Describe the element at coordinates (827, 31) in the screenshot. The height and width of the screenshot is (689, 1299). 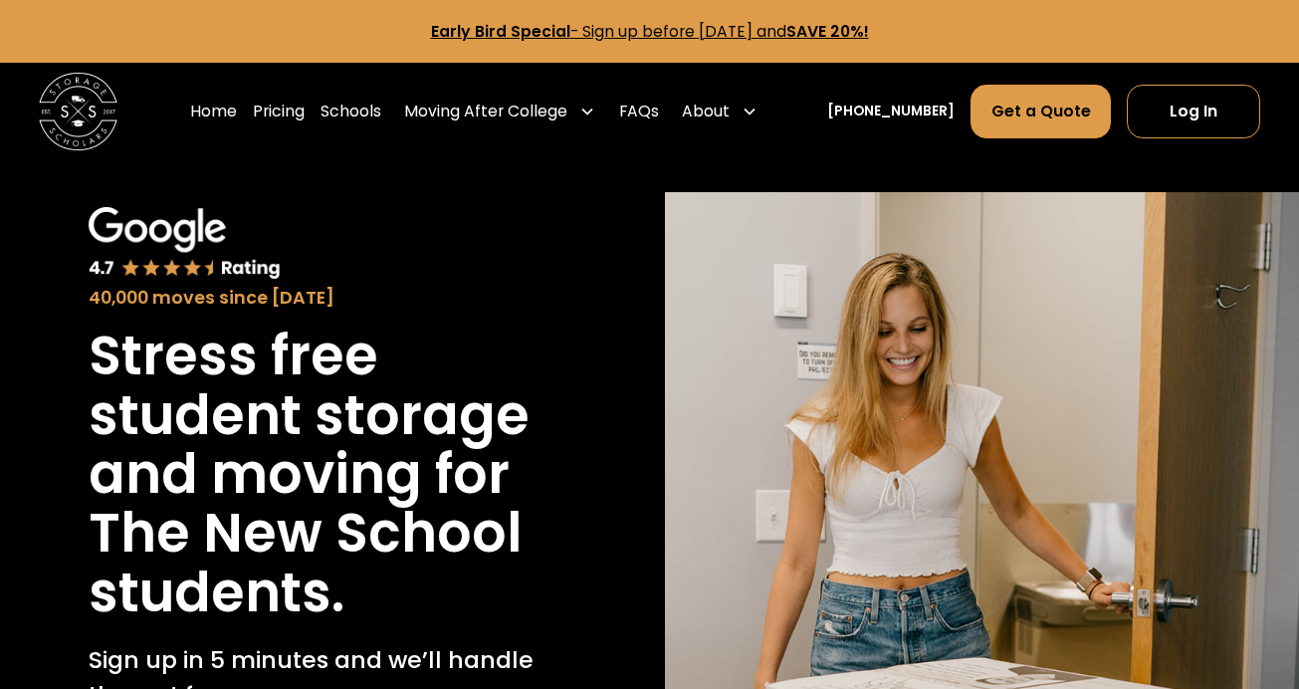
I see `strong: SAVE 20%!` at that location.